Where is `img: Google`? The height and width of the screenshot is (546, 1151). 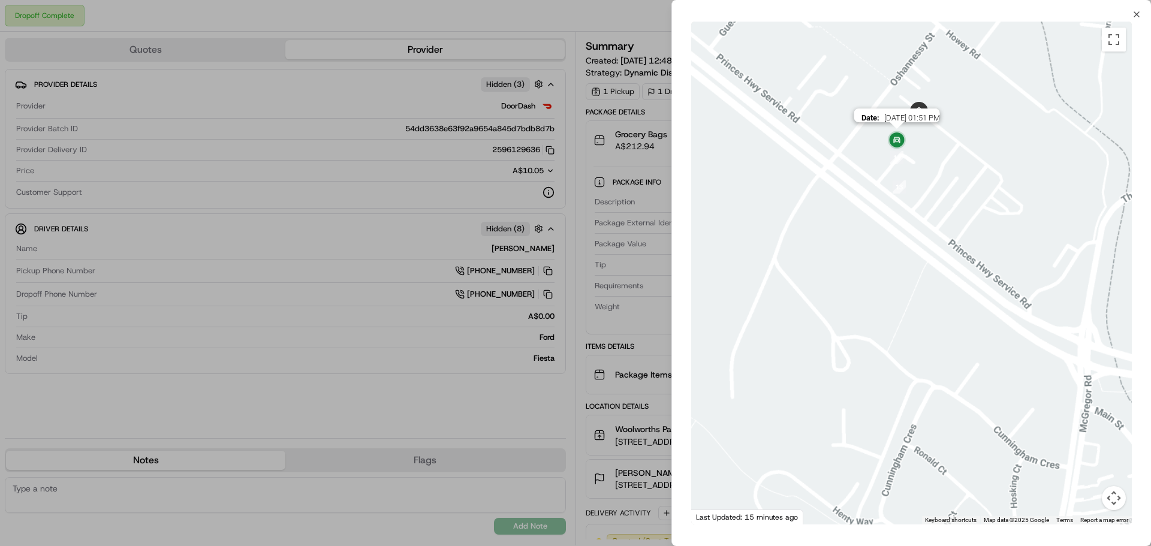
img: Google is located at coordinates (714, 517).